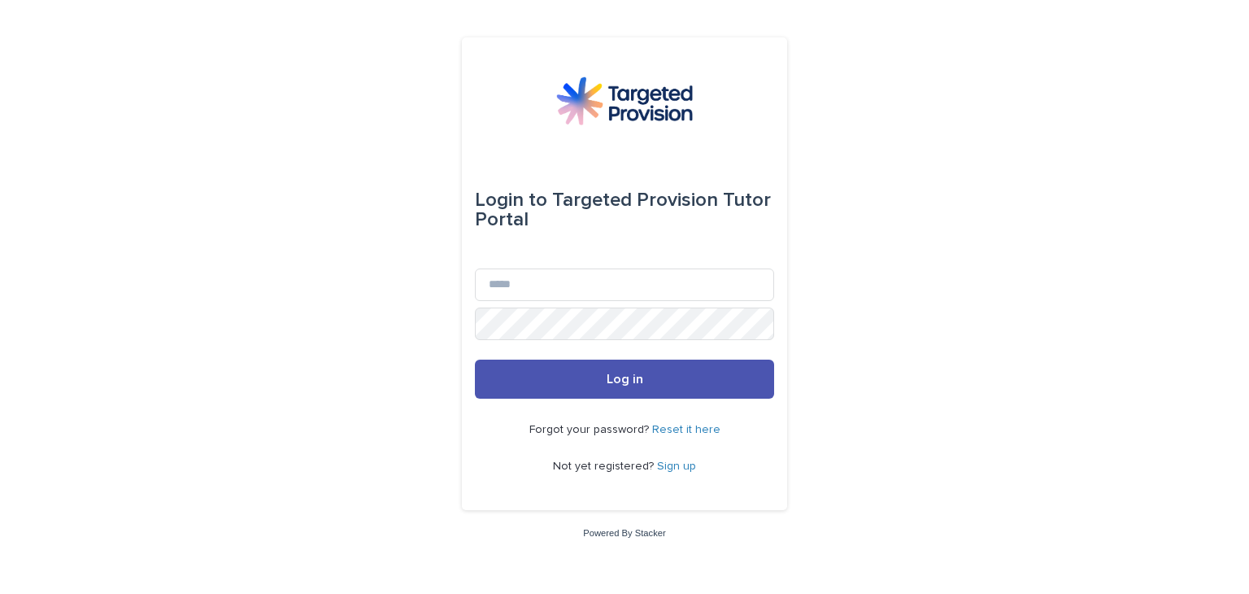 The width and height of the screenshot is (1249, 594). What do you see at coordinates (625, 379) in the screenshot?
I see `span: Log in` at bounding box center [625, 379].